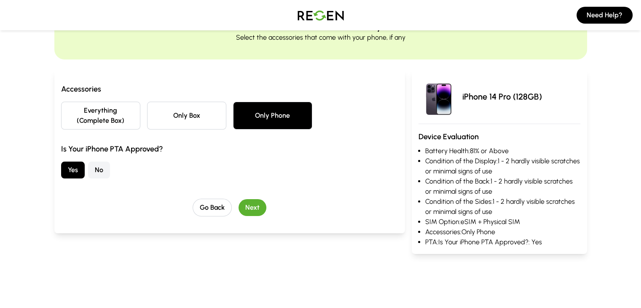 The height and width of the screenshot is (308, 641). I want to click on li: Condition of the Back: 1 - 2 hardly visible scratches or minimal signs of use, so click(503, 186).